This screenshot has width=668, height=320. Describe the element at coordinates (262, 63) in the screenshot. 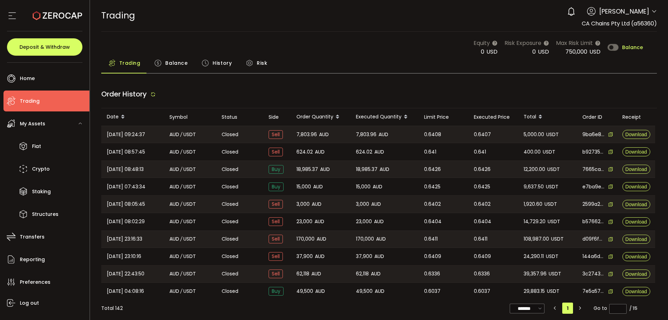

I see `span: Risk` at that location.